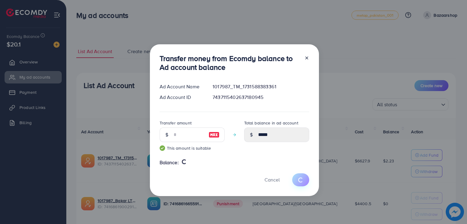  What do you see at coordinates (271, 123) in the screenshot?
I see `label: Total balance in ad account` at bounding box center [271, 123].